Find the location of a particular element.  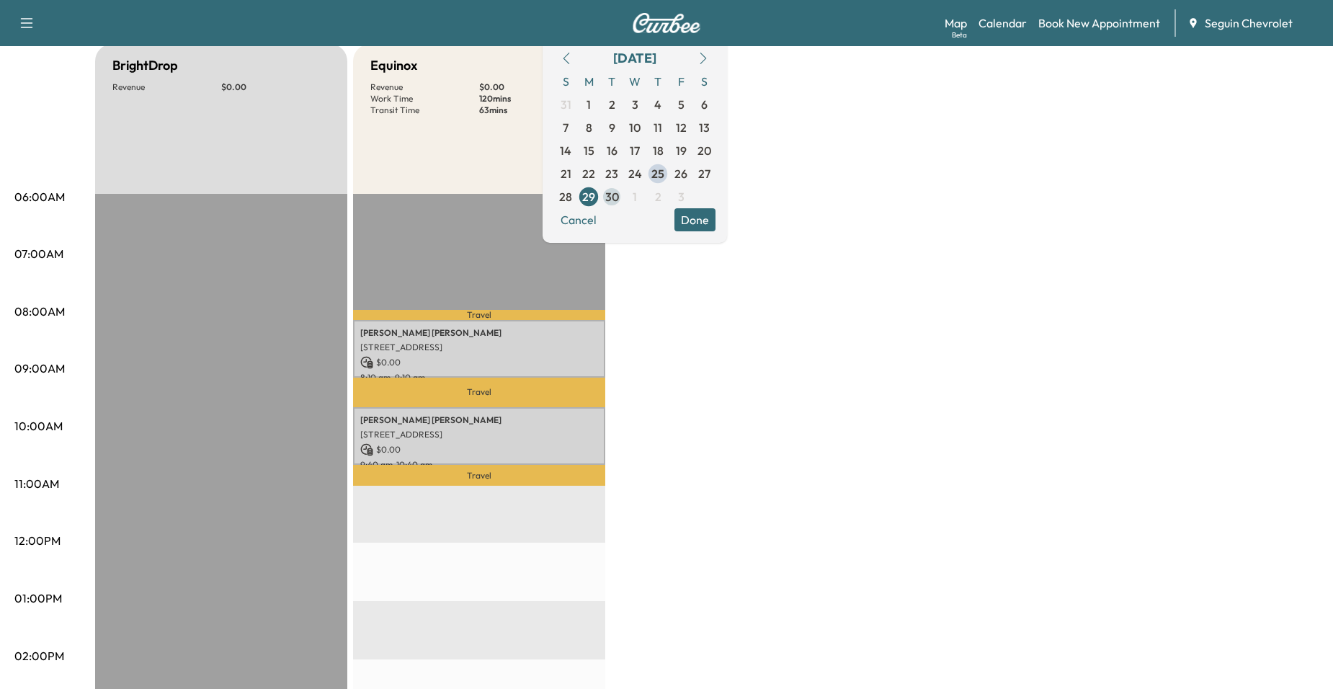

p: 9:40 am - 10:40 am is located at coordinates (479, 465).